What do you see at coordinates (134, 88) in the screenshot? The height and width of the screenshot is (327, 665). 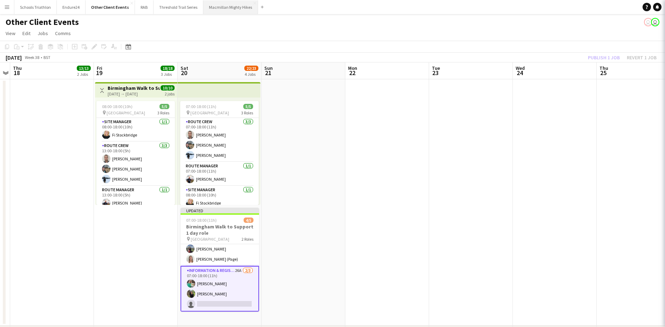 I see `h3: Birmingham Walk to Support 2 day role` at bounding box center [134, 88].